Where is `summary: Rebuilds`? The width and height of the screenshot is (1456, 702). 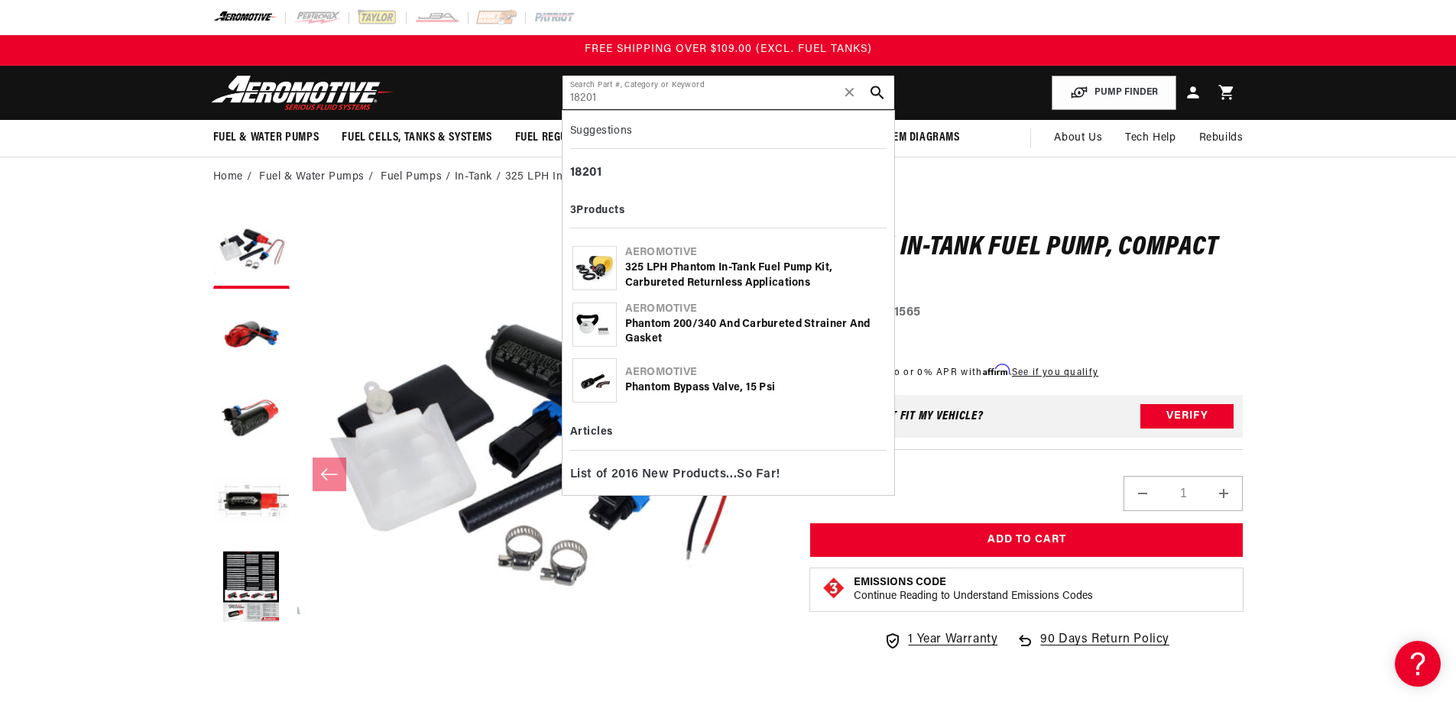
summary: Rebuilds is located at coordinates (1221, 138).